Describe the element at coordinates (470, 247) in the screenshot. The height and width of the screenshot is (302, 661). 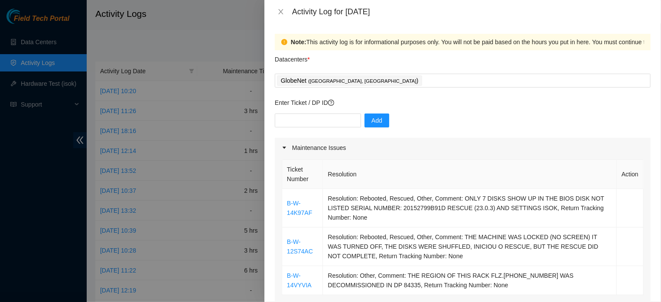
I see `td: Resolution: Rebooted, Rescued, Other, Comment: THE MACHINE WAS LOCKED (NO SCREEN) IT WAS TURNED O...` at that location.